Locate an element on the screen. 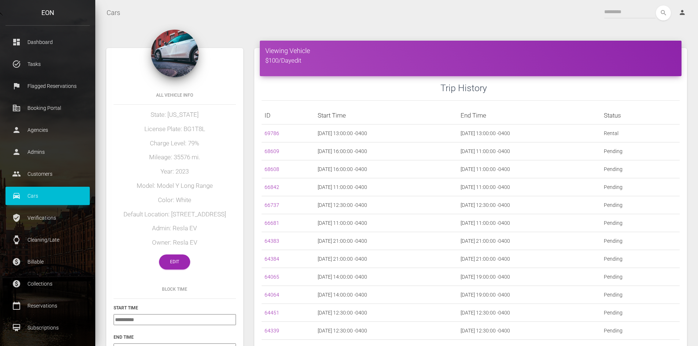 This screenshot has height=346, width=698. h5: Mileage: 35576 mi. is located at coordinates (175, 158).